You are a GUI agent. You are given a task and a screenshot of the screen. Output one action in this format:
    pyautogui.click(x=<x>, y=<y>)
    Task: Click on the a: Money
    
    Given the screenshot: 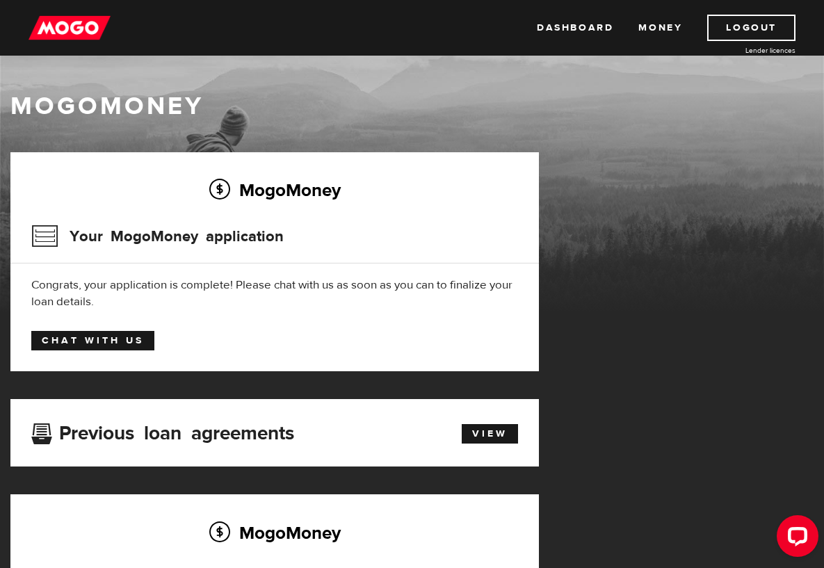 What is the action you would take?
    pyautogui.click(x=660, y=28)
    